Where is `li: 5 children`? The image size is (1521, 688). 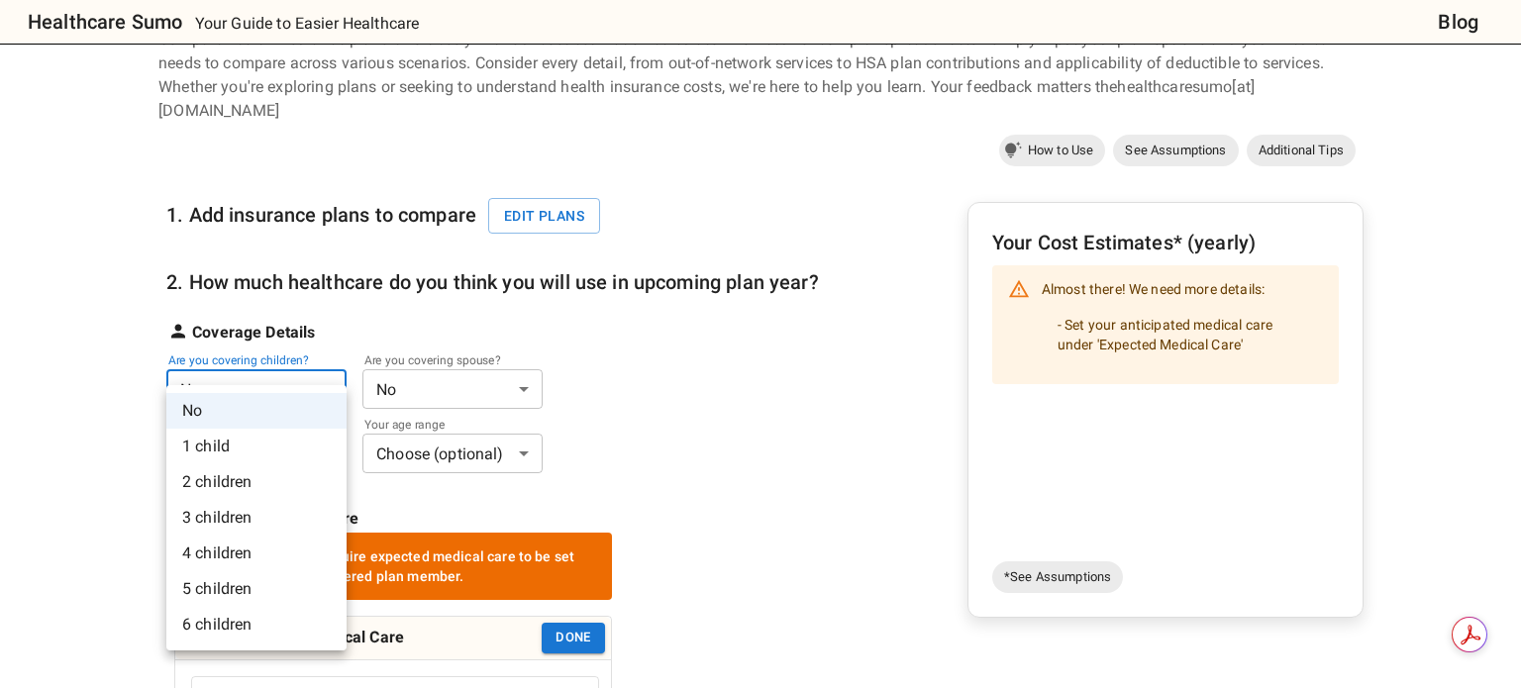 li: 5 children is located at coordinates (256, 589).